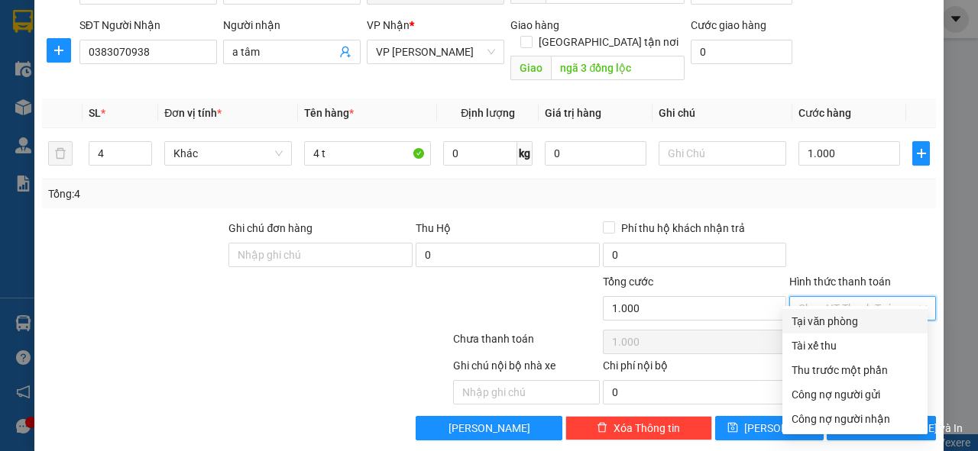  Describe the element at coordinates (617, 68) in the screenshot. I see `input: Dọc đường` at that location.